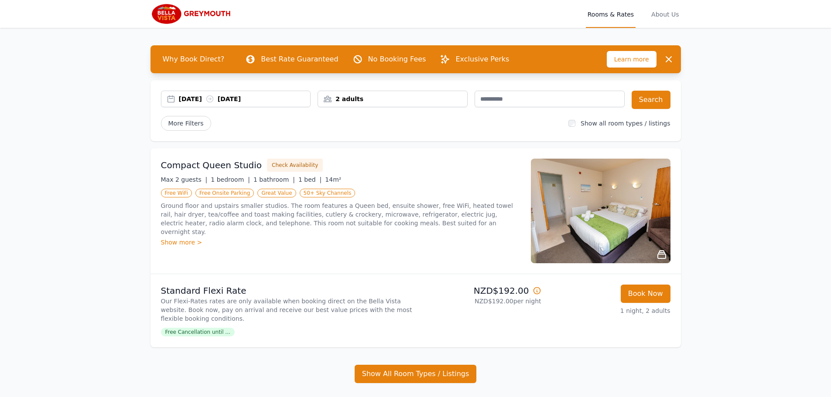 The height and width of the screenshot is (397, 831). Describe the element at coordinates (212, 165) in the screenshot. I see `h3: Compact Queen Studio` at that location.